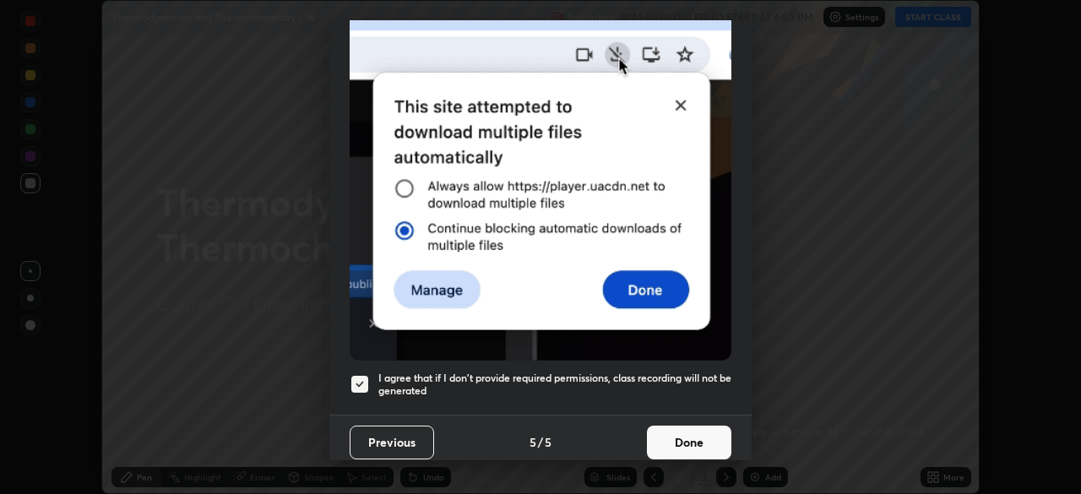 This screenshot has height=494, width=1081. What do you see at coordinates (689, 443) in the screenshot?
I see `button: Done` at bounding box center [689, 443].